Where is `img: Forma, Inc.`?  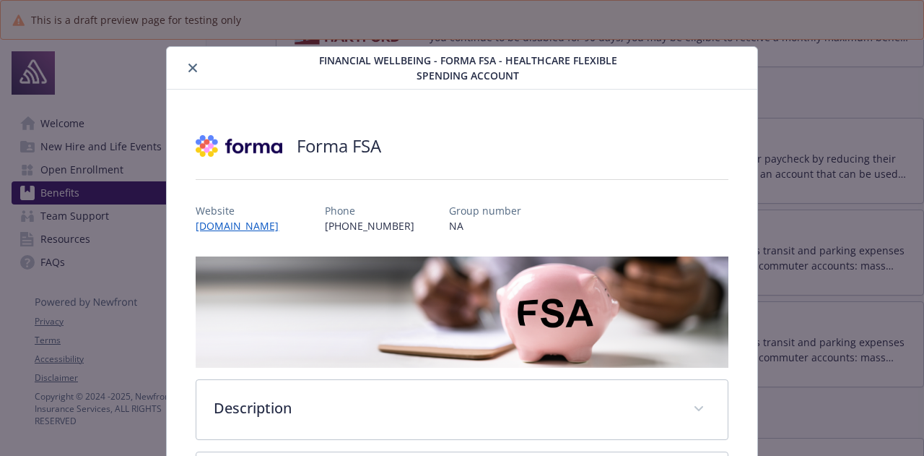
img: Forma, Inc. is located at coordinates (239, 146).